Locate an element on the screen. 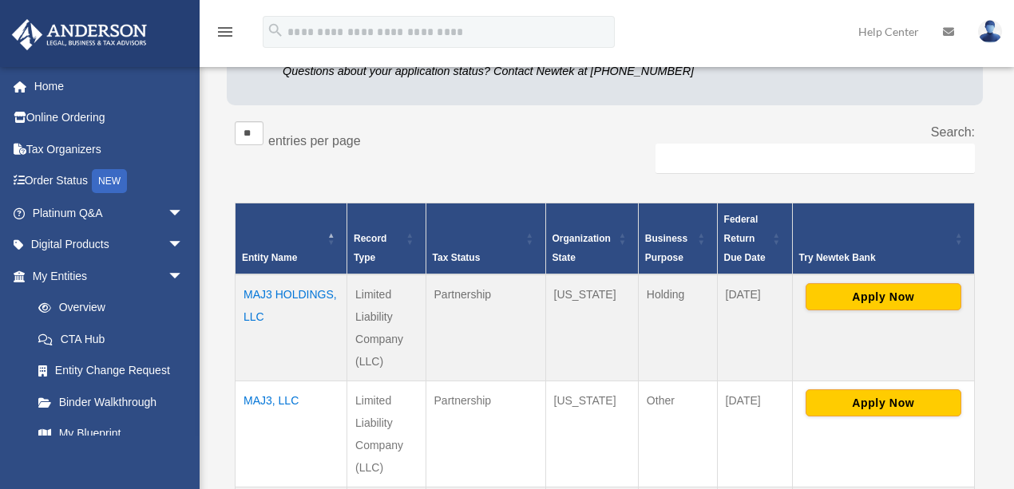 The height and width of the screenshot is (489, 1014). a: Entity Change Request is located at coordinates (111, 371).